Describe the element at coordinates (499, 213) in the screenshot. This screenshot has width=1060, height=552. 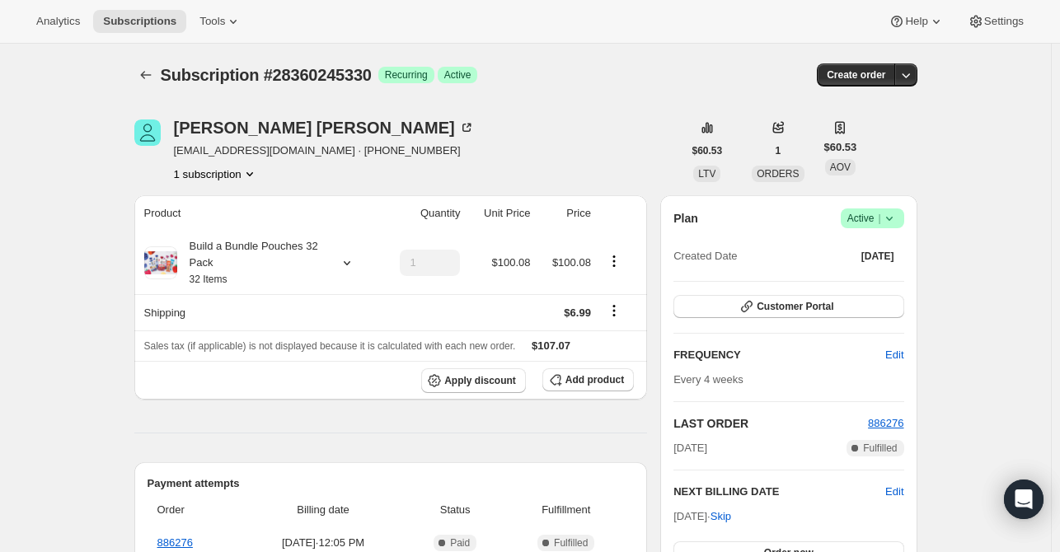
I see `th: Unit Price` at that location.